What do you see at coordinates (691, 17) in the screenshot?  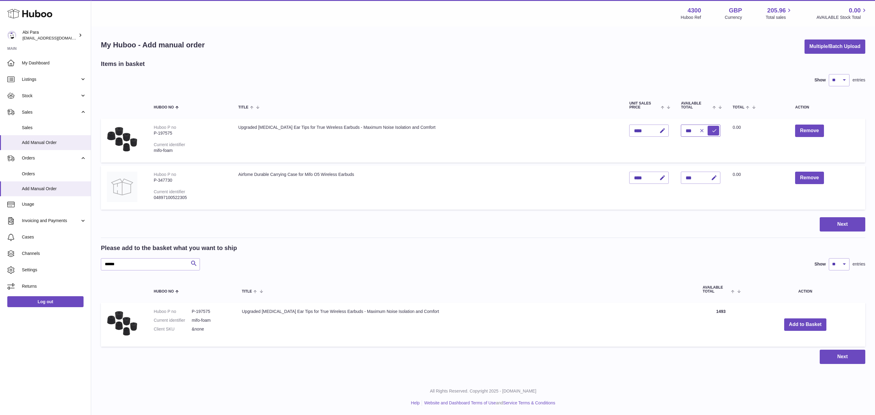 I see `div: Huboo Ref` at bounding box center [691, 17].